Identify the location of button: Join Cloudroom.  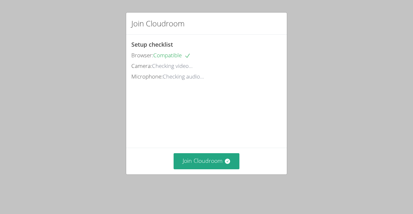
(206, 161).